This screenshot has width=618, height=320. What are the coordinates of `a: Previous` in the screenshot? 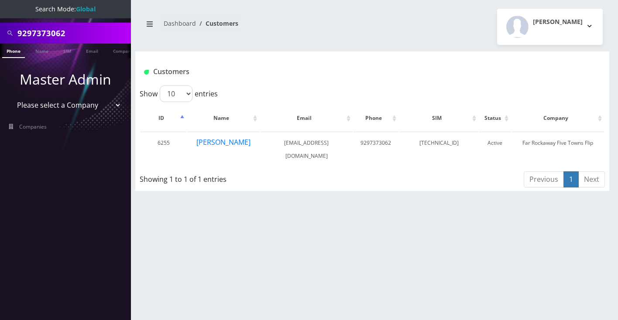 It's located at (544, 179).